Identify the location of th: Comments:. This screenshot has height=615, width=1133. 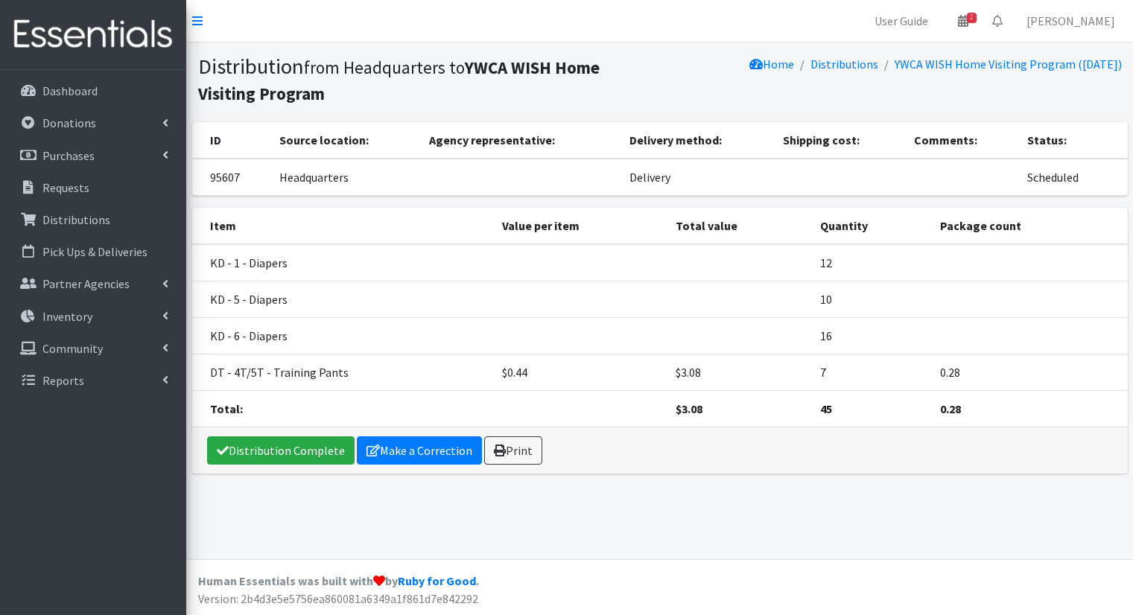
(962, 140).